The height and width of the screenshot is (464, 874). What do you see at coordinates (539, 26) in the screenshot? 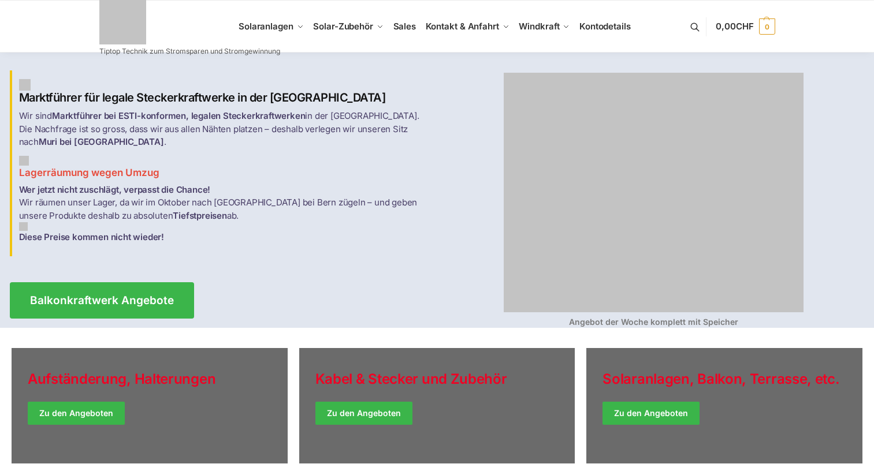
I see `span: Windkraft` at bounding box center [539, 26].